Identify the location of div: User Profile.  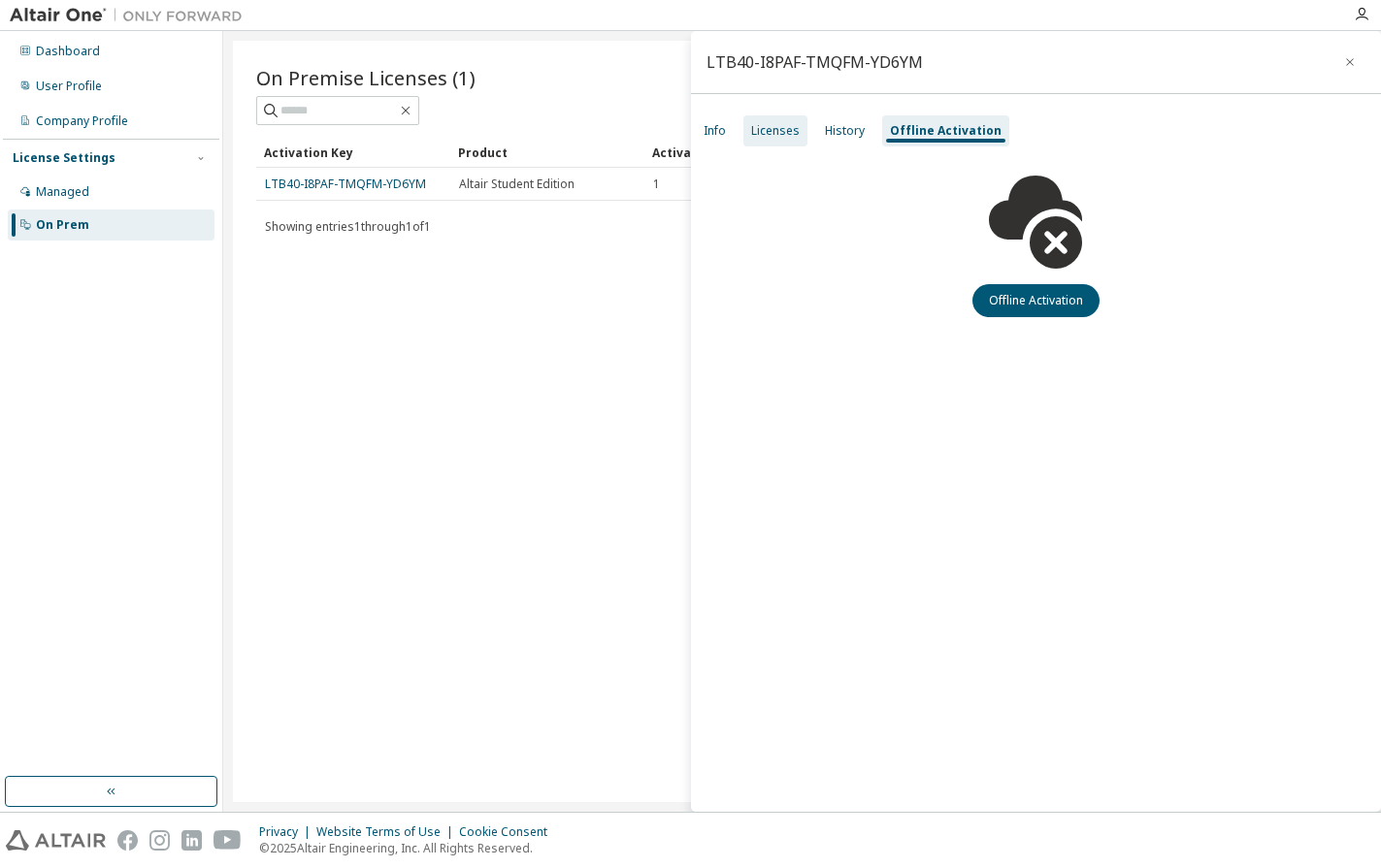
(69, 86).